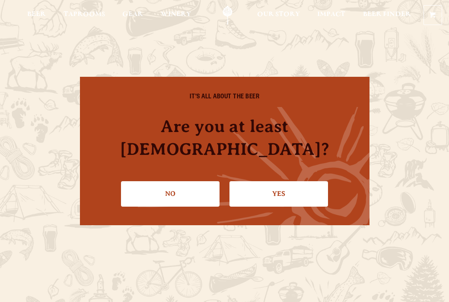 This screenshot has width=449, height=302. I want to click on a: Beer Finder, so click(387, 15).